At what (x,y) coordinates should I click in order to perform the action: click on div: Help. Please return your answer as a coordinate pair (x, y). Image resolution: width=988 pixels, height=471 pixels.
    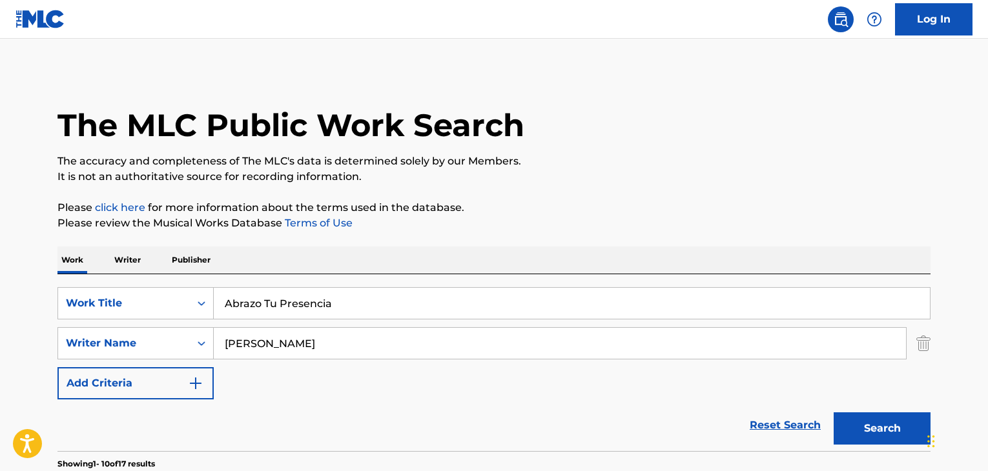
    Looking at the image, I should click on (874, 19).